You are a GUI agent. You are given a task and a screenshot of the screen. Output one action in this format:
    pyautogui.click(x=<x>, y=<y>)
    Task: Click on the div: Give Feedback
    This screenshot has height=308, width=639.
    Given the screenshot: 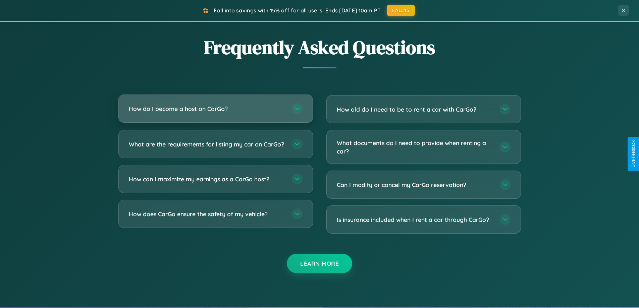 What is the action you would take?
    pyautogui.click(x=633, y=154)
    